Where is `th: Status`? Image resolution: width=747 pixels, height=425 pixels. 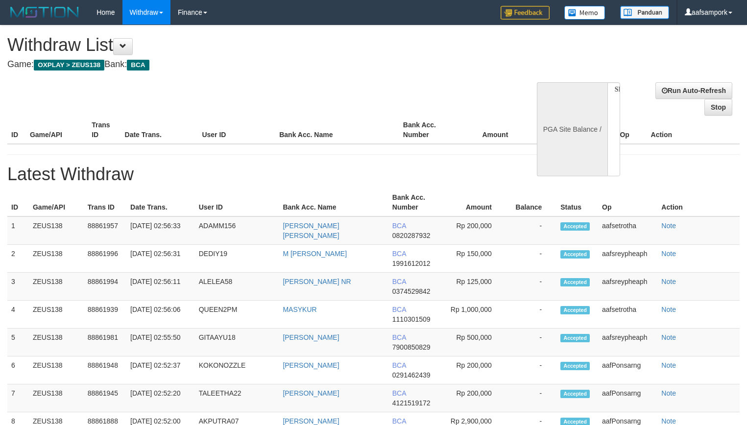 th: Status is located at coordinates (577, 202).